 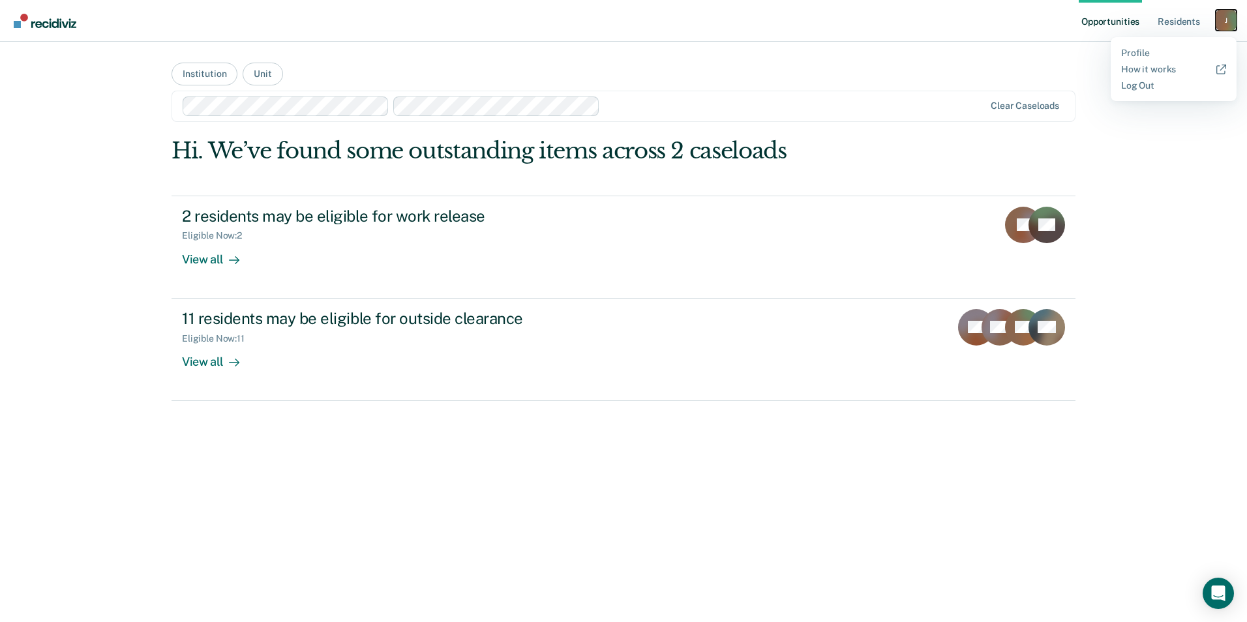 What do you see at coordinates (217, 235) in the screenshot?
I see `div: Eligible Now : 2` at bounding box center [217, 235].